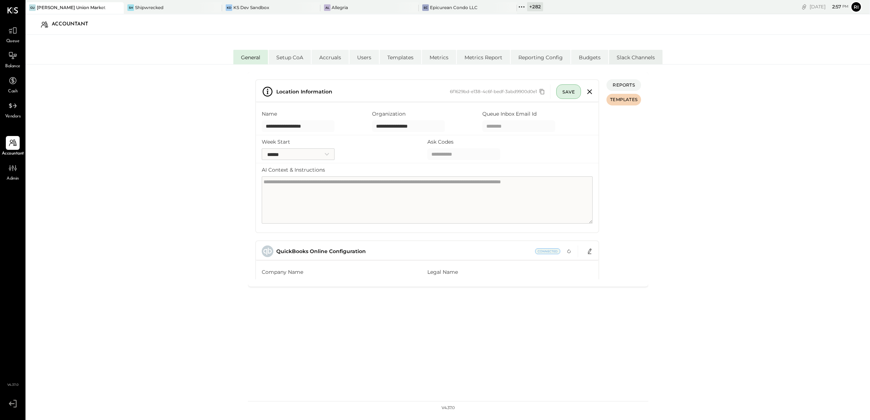 This screenshot has width=870, height=420. What do you see at coordinates (293, 170) in the screenshot?
I see `label: AI Context & Instructions` at bounding box center [293, 170].